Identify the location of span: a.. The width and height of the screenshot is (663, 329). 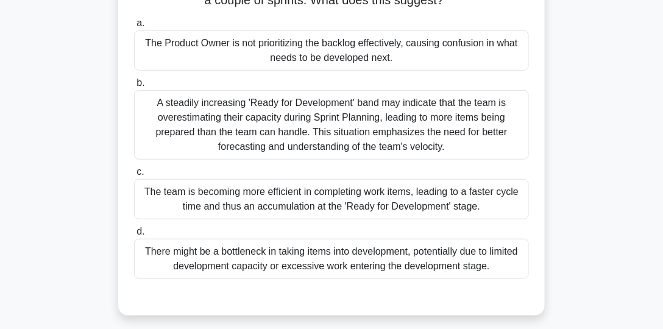
(140, 23).